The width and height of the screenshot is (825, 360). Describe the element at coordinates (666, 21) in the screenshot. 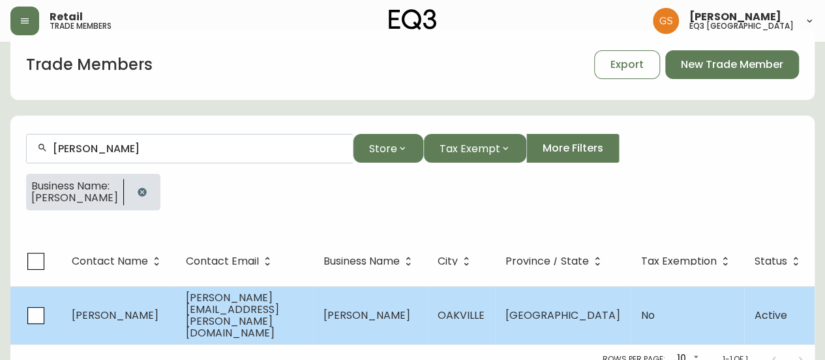

I see `img: 6b403d9c54a9a0c30f681d41f5fc2571` at that location.